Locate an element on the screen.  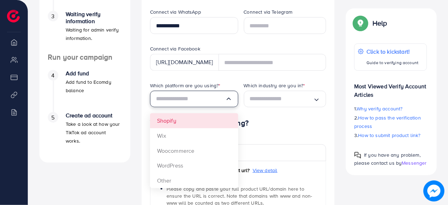
label: Which industry are you in? is located at coordinates (274, 86).